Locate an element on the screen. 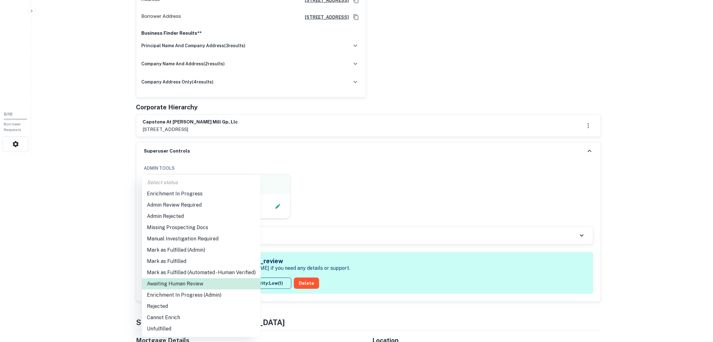  li: Mark as Fulfilled is located at coordinates (201, 261).